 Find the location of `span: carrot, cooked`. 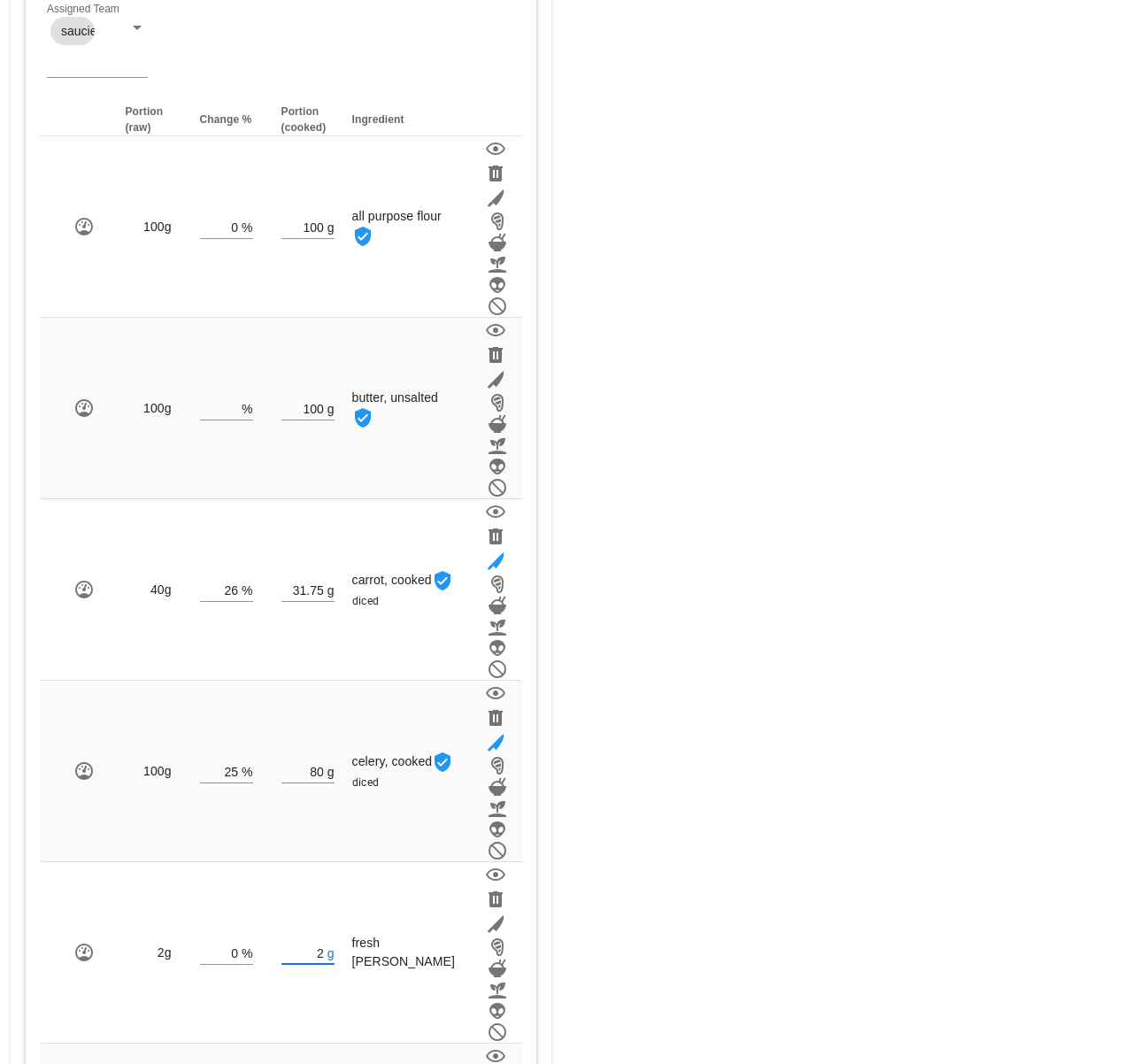

span: carrot, cooked is located at coordinates (402, 580).